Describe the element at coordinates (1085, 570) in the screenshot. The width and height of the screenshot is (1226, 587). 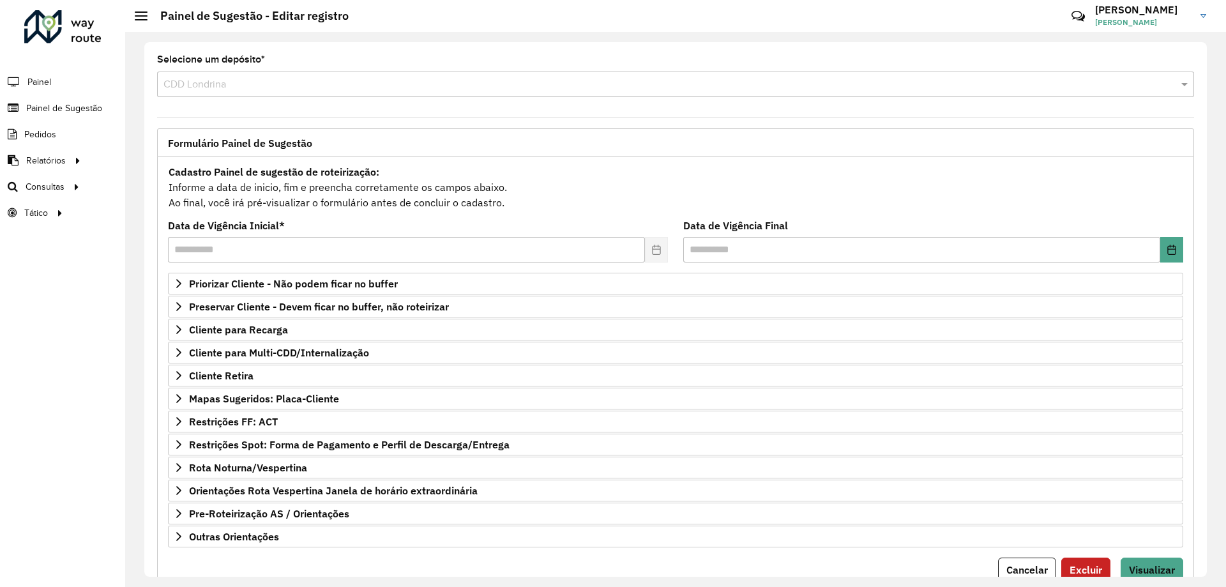
I see `span: Excluir` at that location.